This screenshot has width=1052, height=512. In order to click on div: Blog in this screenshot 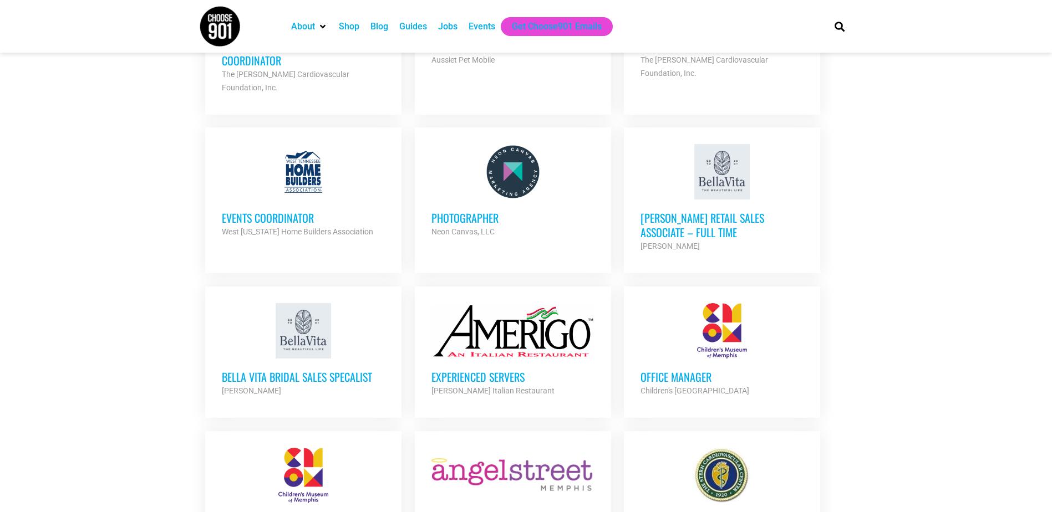, I will do `click(379, 27)`.